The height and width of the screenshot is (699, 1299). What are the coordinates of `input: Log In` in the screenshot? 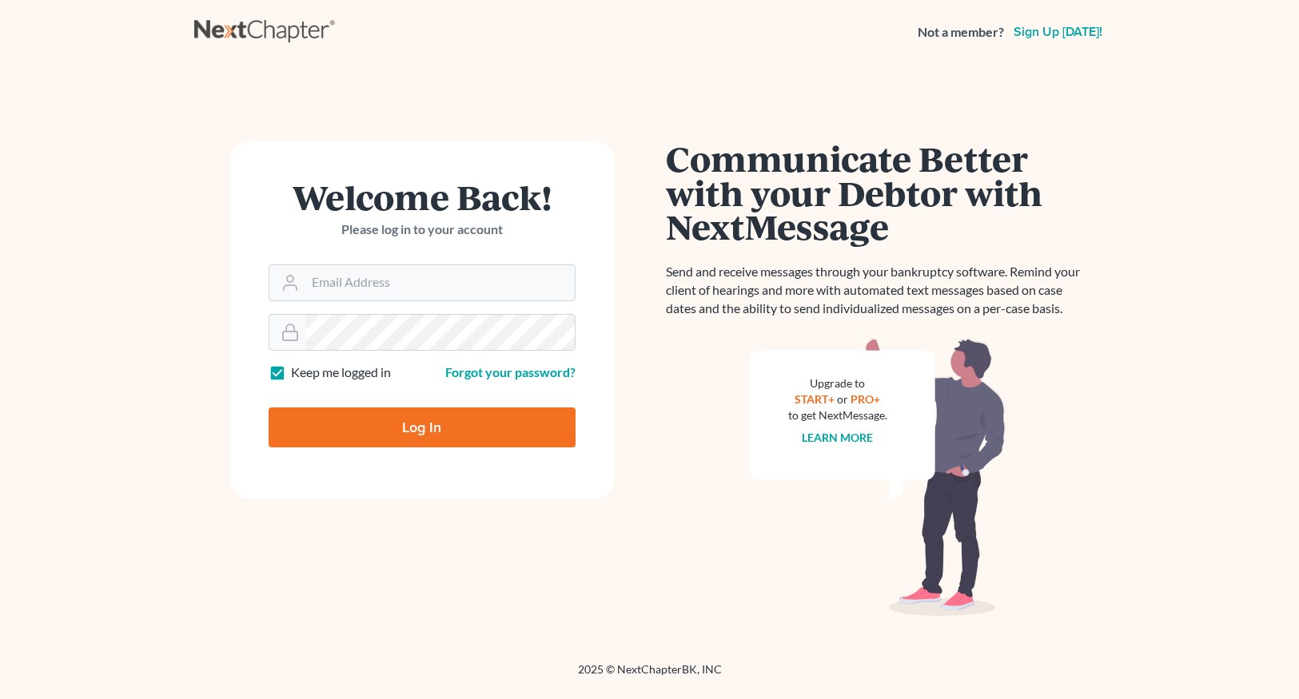 It's located at (422, 428).